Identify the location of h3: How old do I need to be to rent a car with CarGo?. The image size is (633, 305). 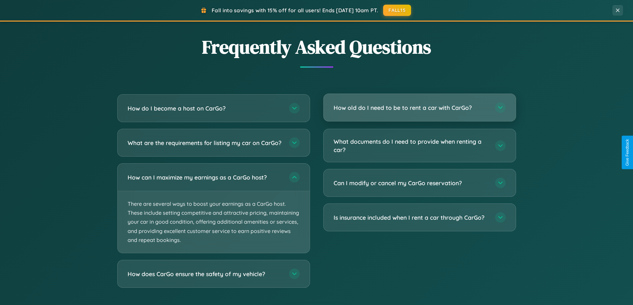
(411, 108).